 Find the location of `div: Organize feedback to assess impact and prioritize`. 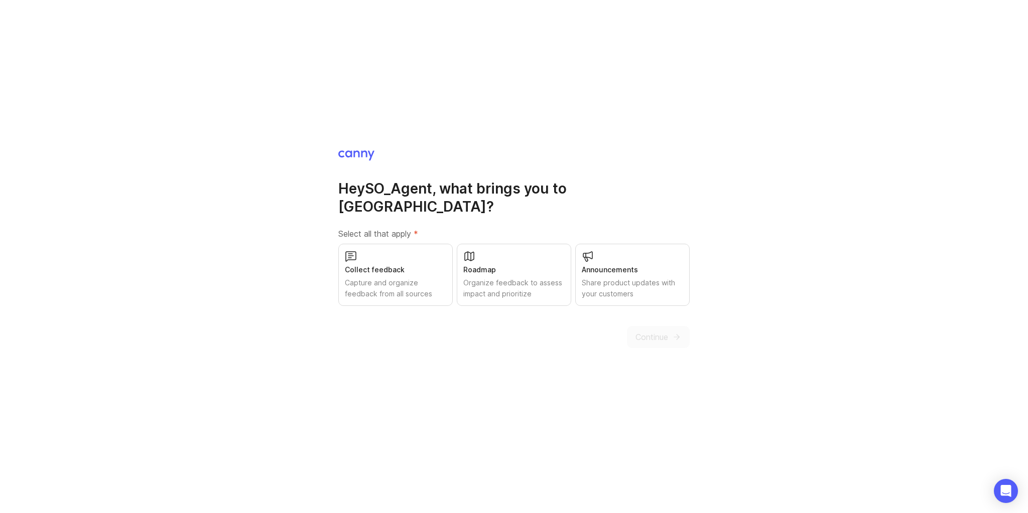

div: Organize feedback to assess impact and prioritize is located at coordinates (514, 289).